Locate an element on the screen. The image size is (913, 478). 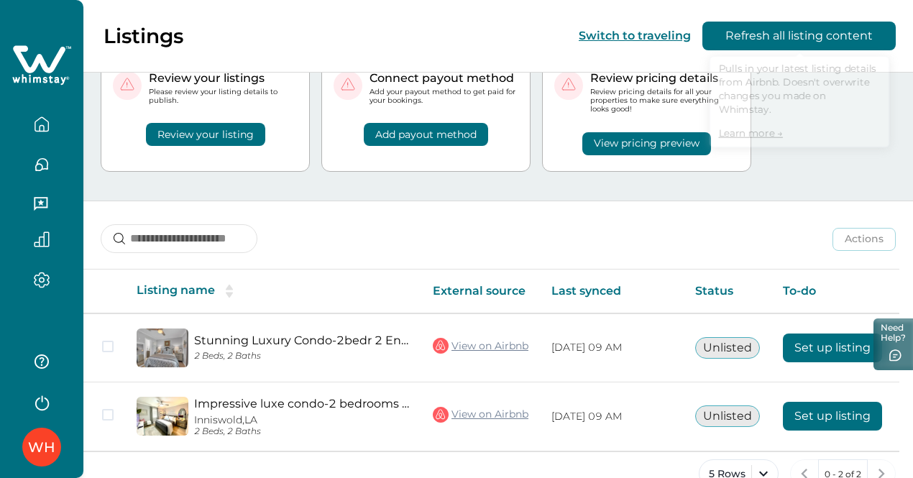
div: Whimstay Host is located at coordinates (42, 447).